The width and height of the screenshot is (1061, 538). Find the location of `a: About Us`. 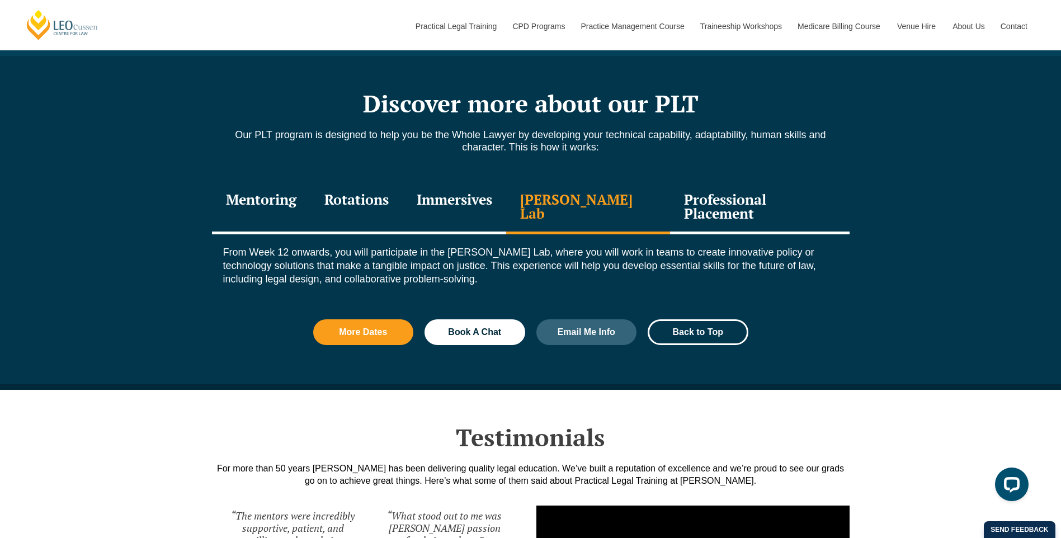

a: About Us is located at coordinates (968, 26).